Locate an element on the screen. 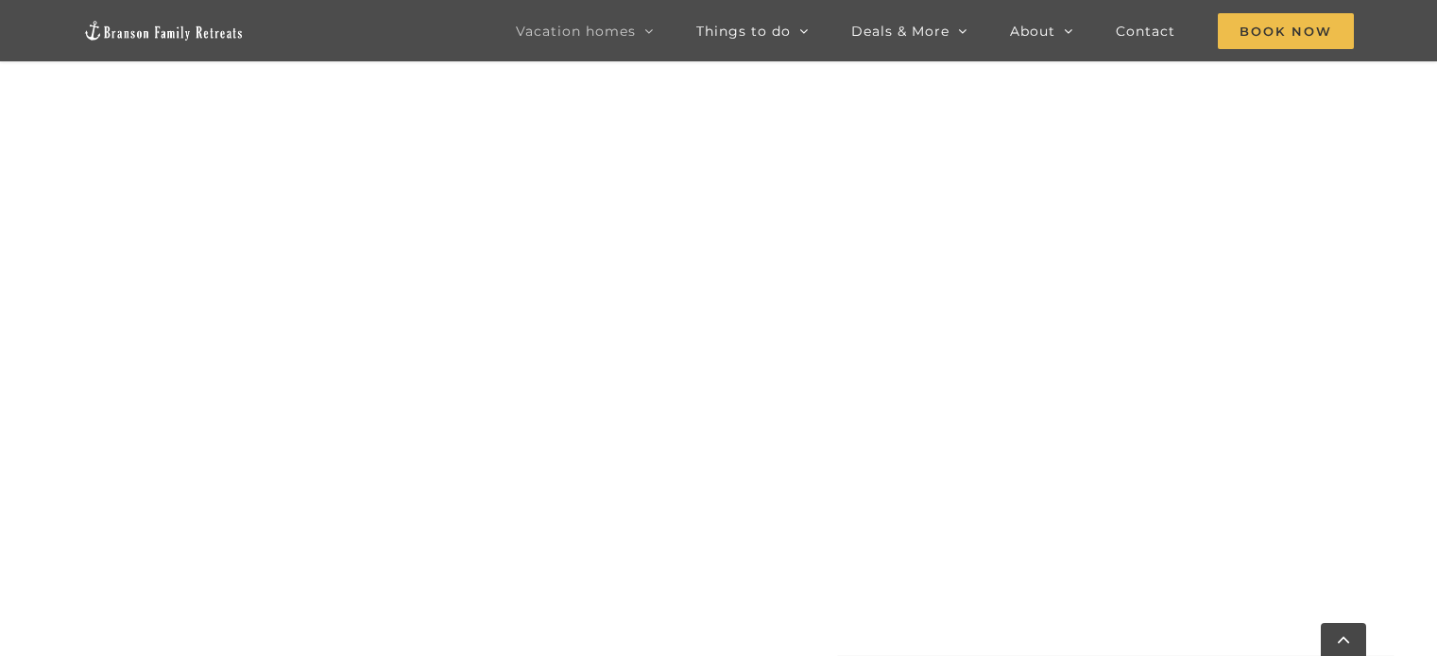 Image resolution: width=1437 pixels, height=656 pixels. span: About is located at coordinates (1032, 31).